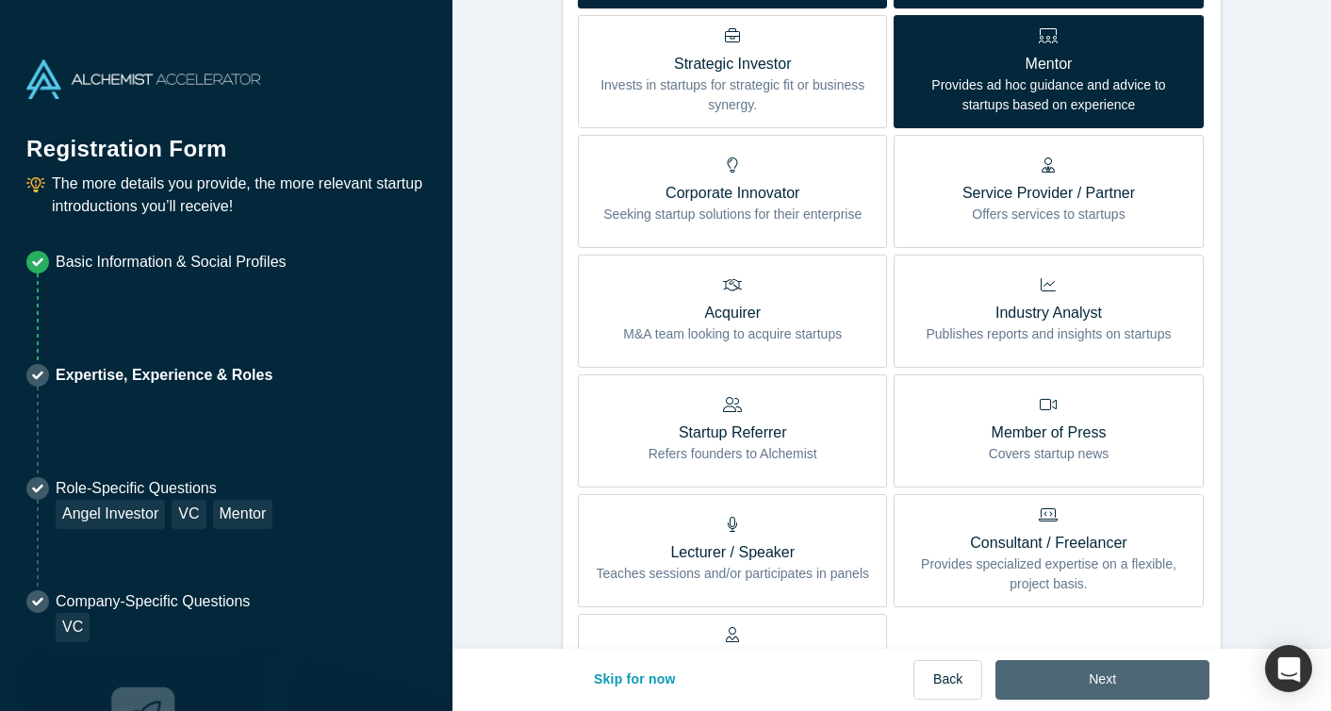  Describe the element at coordinates (226, 139) in the screenshot. I see `h1: Registration Form` at that location.